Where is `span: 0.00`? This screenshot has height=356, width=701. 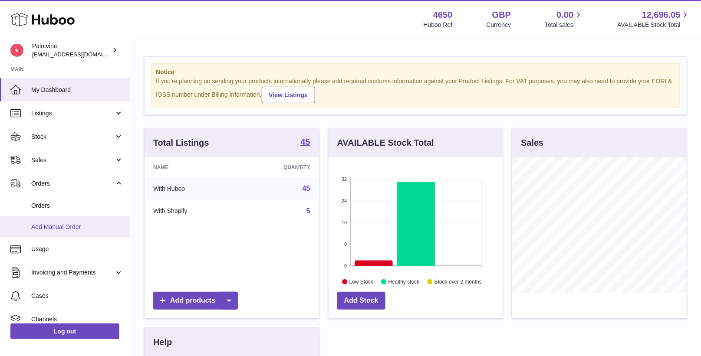
span: 0.00 is located at coordinates (565, 15).